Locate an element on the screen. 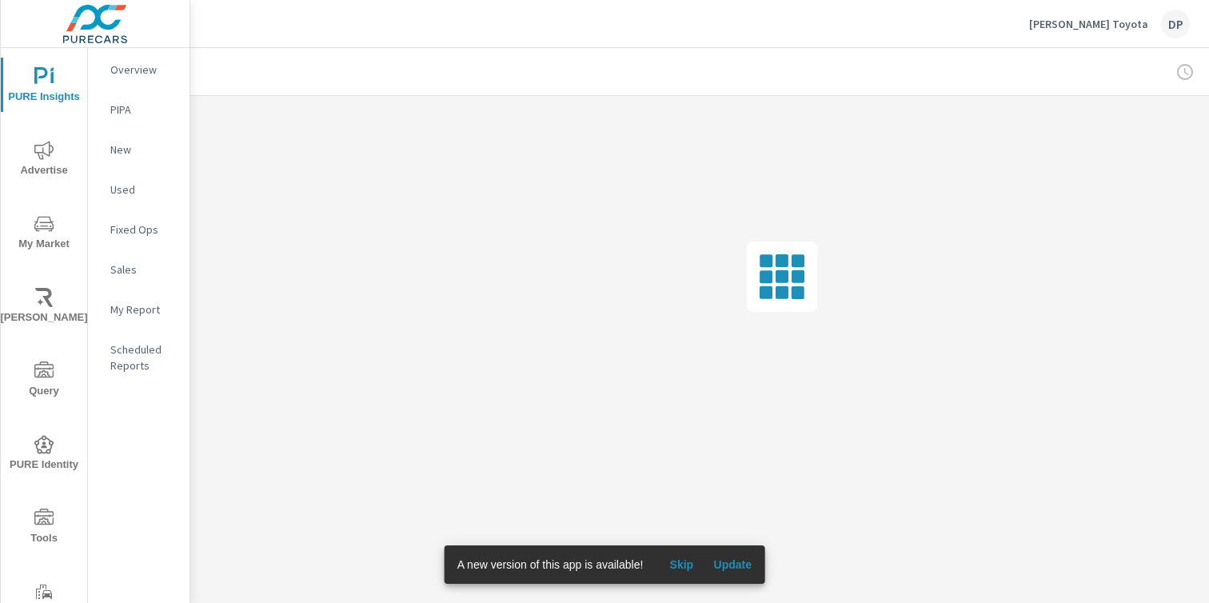  button: Update is located at coordinates (732, 564).